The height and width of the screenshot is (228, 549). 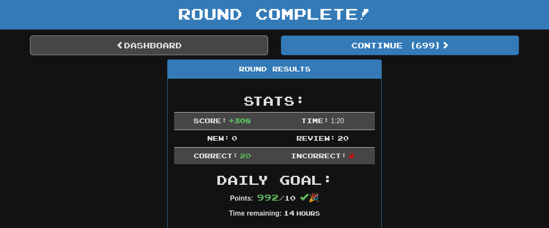 I want to click on span: 0, so click(x=234, y=138).